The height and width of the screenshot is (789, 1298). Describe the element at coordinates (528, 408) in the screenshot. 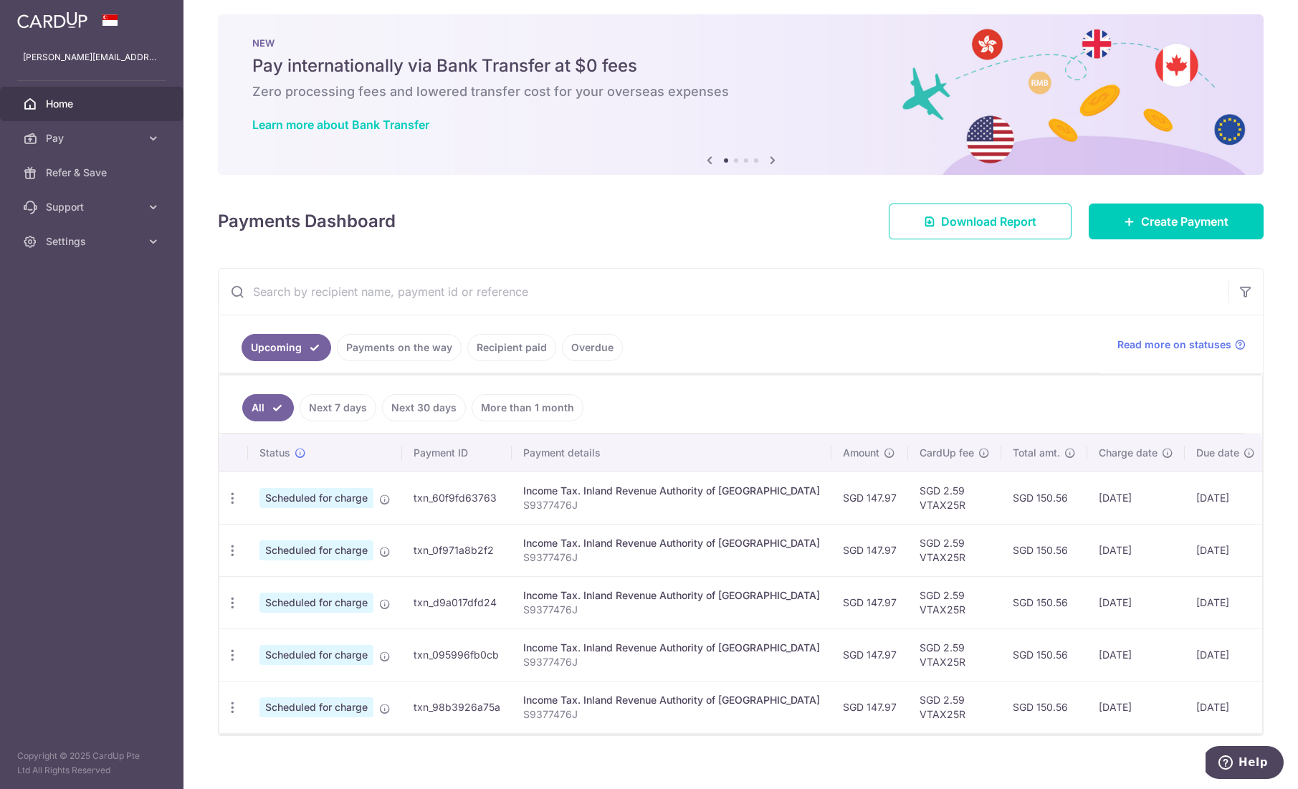

I see `a: More than 1 month` at that location.